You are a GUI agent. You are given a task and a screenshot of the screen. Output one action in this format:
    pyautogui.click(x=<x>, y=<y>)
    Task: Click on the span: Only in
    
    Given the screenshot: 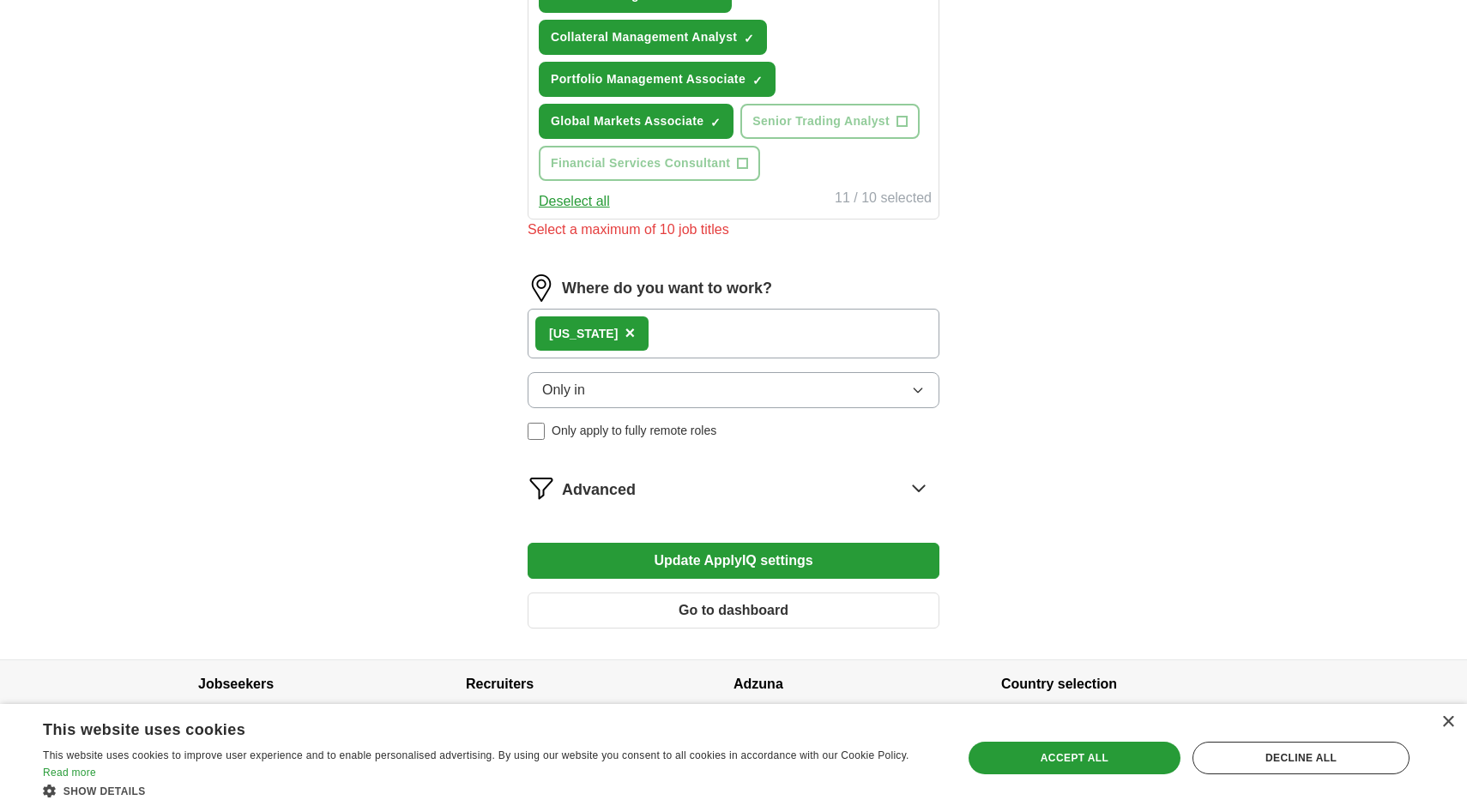 What is the action you would take?
    pyautogui.click(x=563, y=390)
    